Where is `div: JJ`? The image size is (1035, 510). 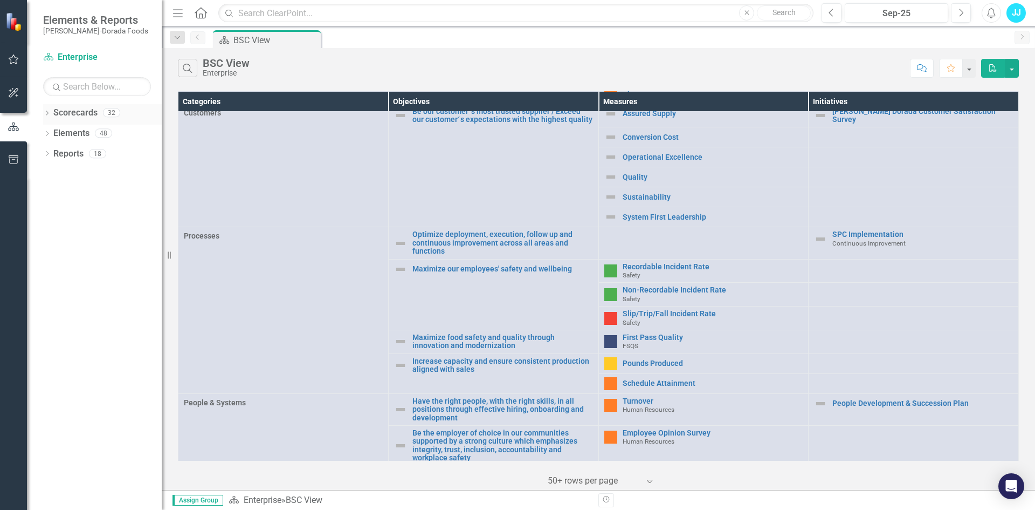 div: JJ is located at coordinates (1016, 13).